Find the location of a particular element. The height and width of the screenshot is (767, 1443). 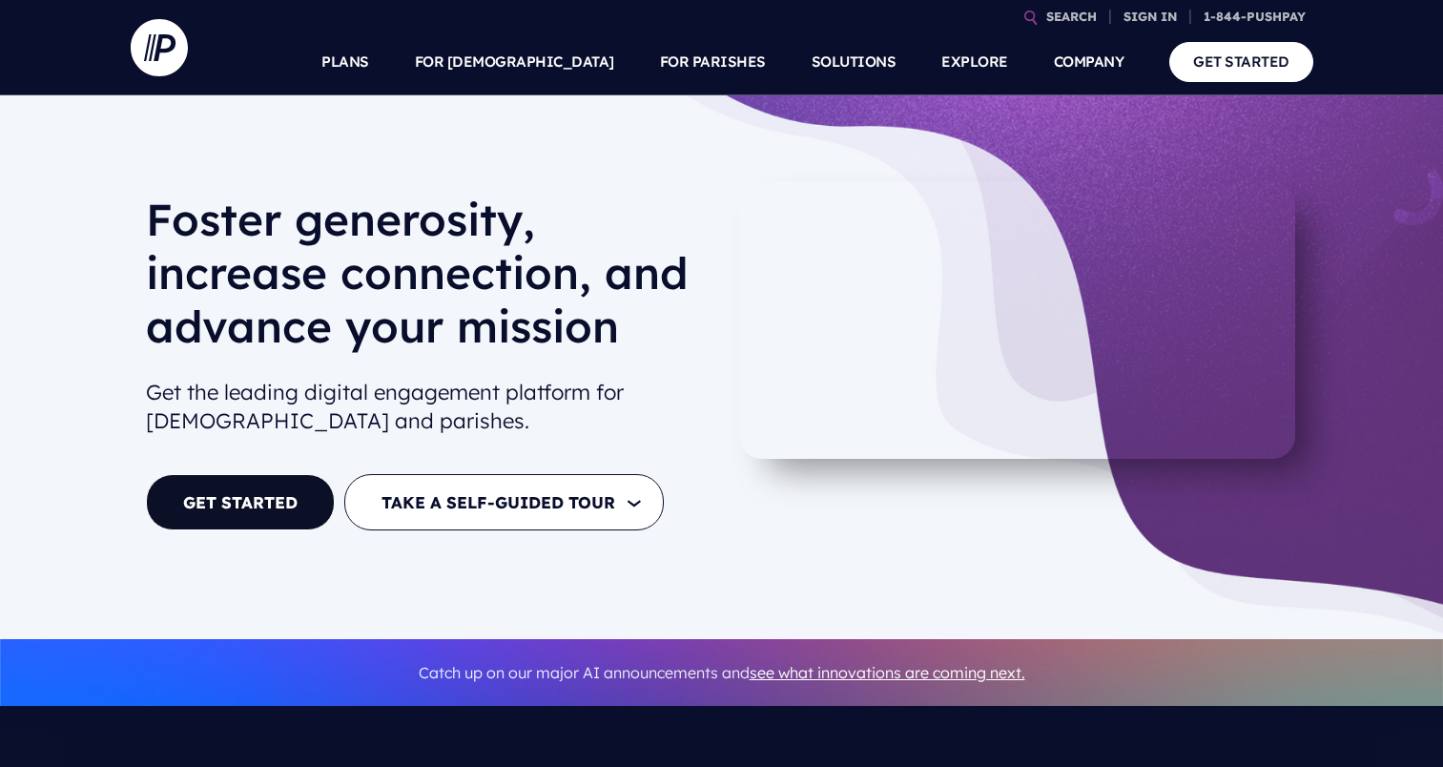

a: EXPLORE is located at coordinates (975, 62).